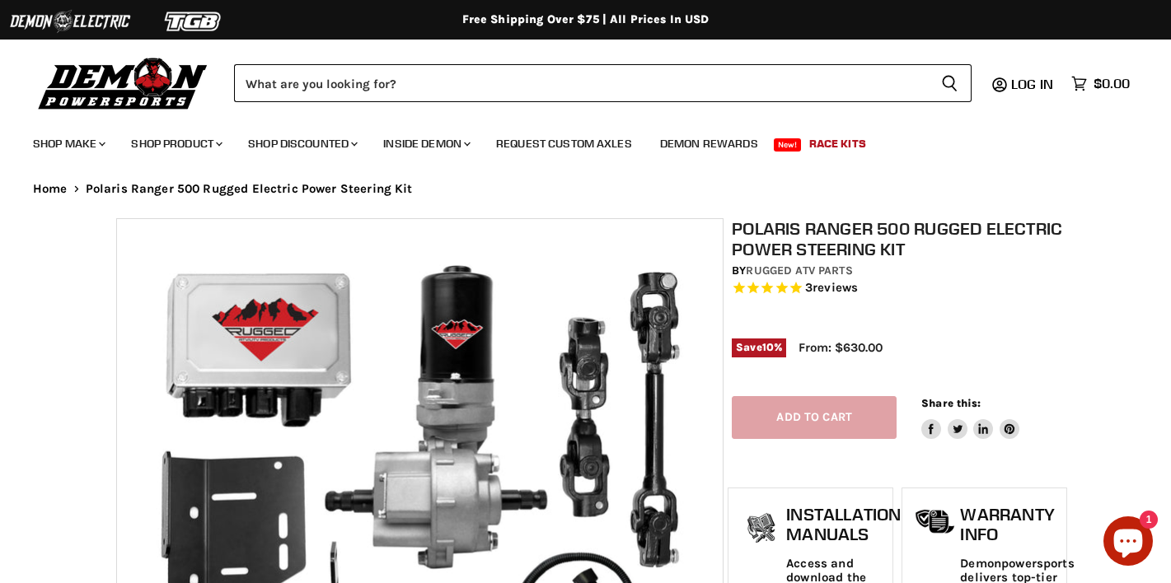 This screenshot has width=1171, height=583. I want to click on span: $0.00, so click(1111, 83).